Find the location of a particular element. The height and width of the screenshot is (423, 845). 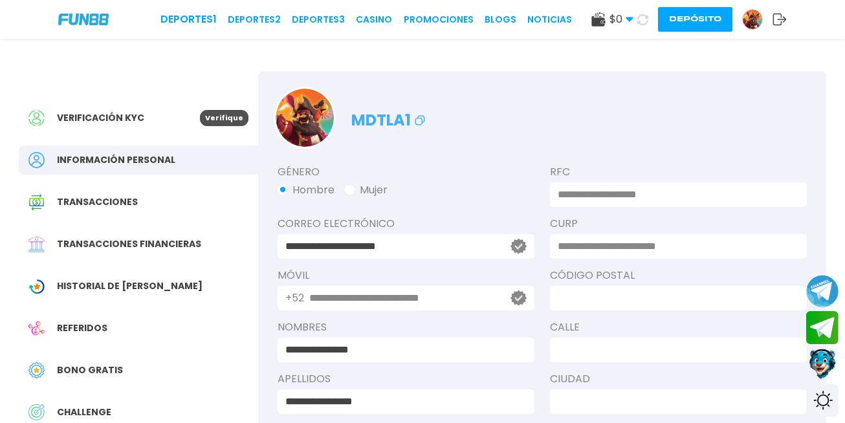

label: Ciudad is located at coordinates (678, 379).